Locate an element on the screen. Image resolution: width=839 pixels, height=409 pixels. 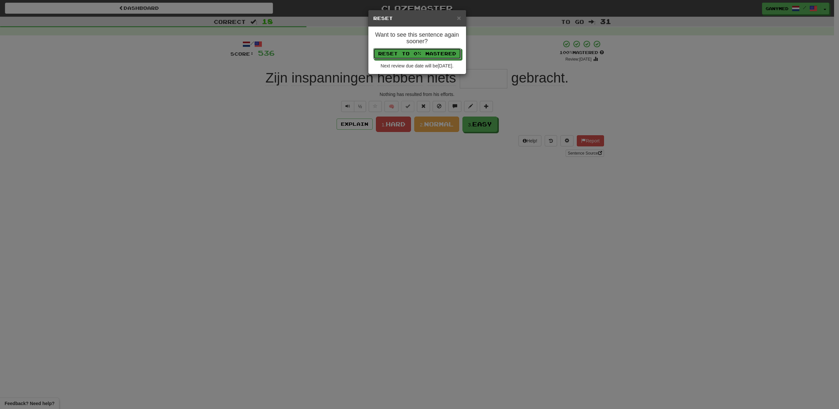
button: Close is located at coordinates (459, 18).